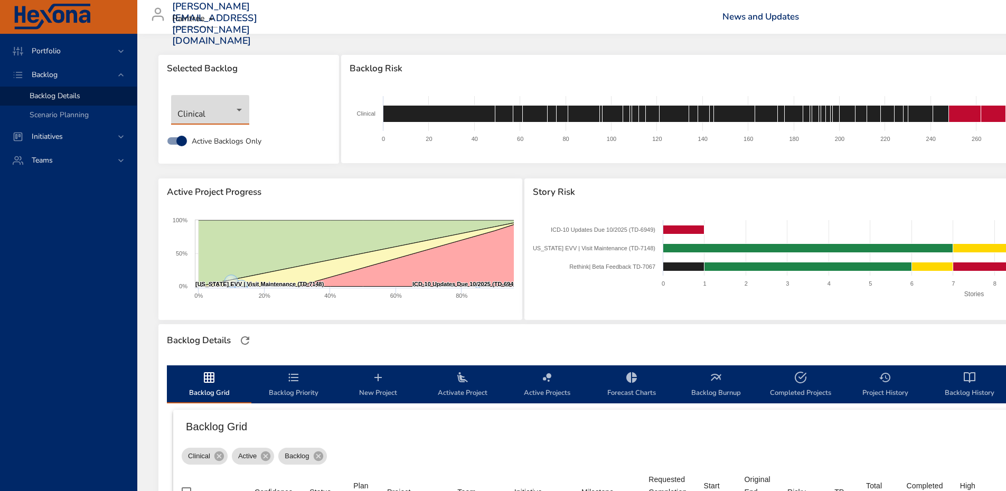  I want to click on span: Backlog Priority, so click(294, 385).